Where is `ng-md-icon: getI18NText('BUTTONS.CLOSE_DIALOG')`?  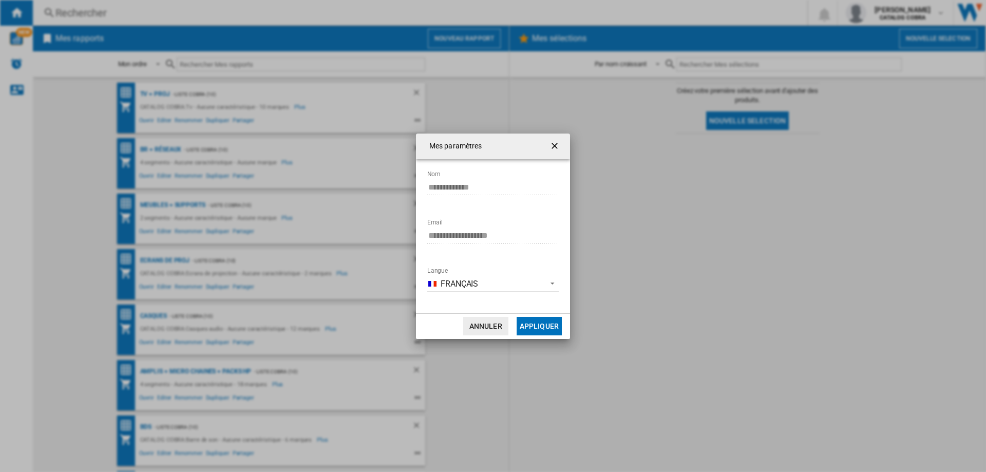
ng-md-icon: getI18NText('BUTTONS.CLOSE_DIALOG') is located at coordinates (556, 147).